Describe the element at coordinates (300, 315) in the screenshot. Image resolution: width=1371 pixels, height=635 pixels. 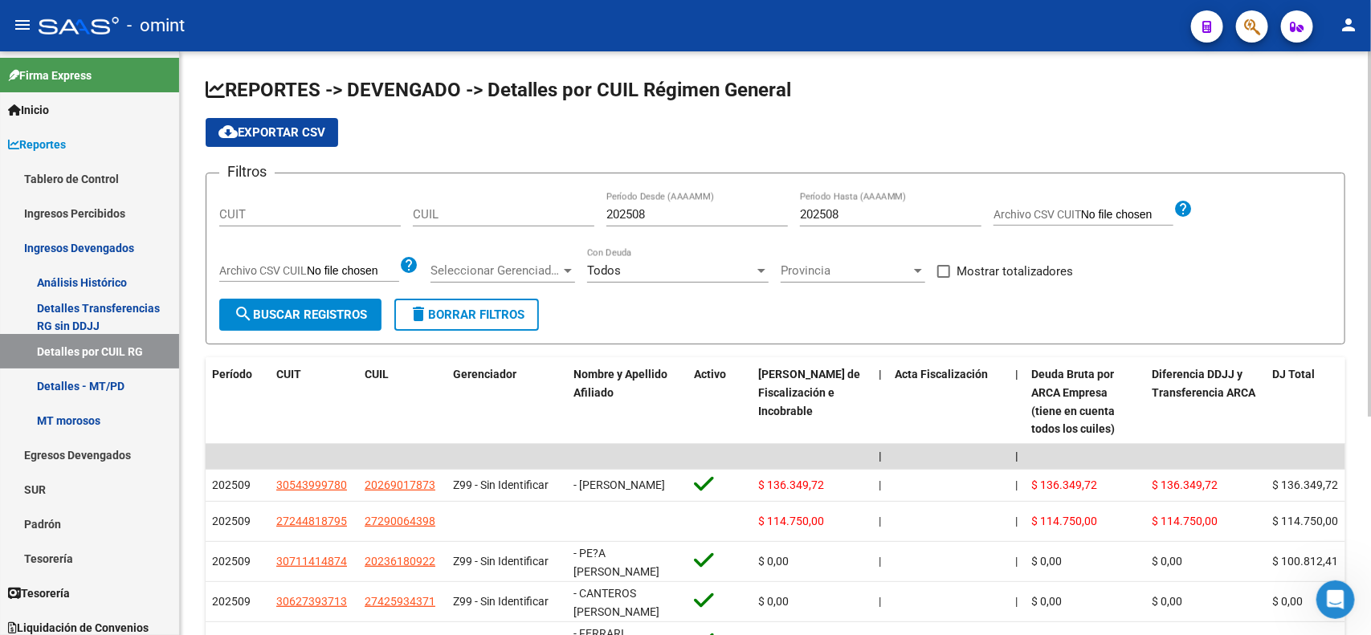
I see `span: Buscar Registros` at that location.